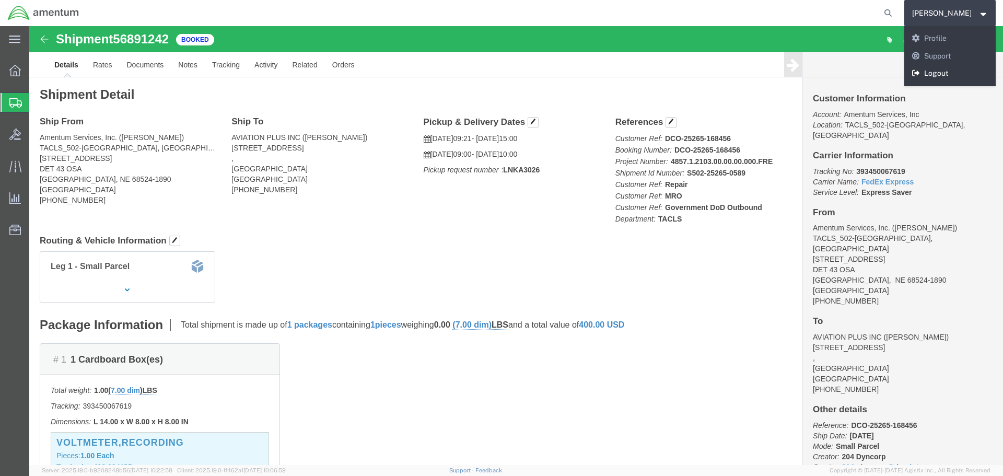 The height and width of the screenshot is (476, 1003). I want to click on span: Mark Kreutzer, so click(942, 13).